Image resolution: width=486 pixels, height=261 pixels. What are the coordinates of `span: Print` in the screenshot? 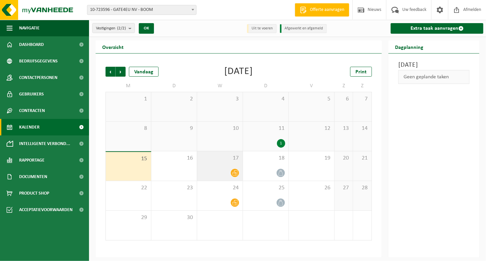 It's located at (361, 72).